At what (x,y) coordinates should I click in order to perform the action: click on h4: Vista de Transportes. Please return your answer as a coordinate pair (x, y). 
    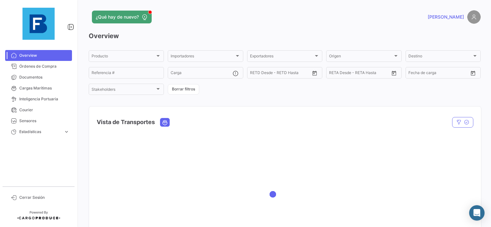
    Looking at the image, I should click on (126, 122).